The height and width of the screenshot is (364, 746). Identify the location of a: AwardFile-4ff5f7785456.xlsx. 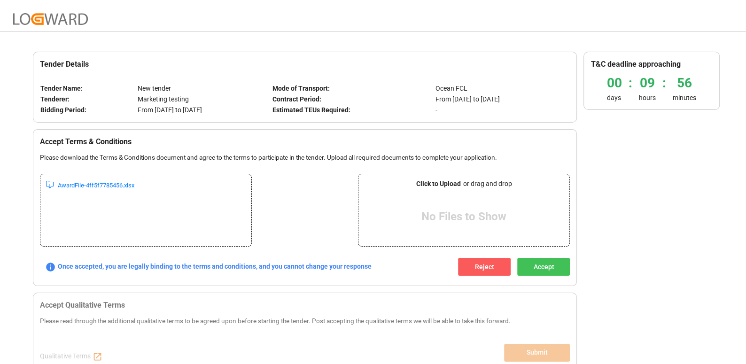
(146, 186).